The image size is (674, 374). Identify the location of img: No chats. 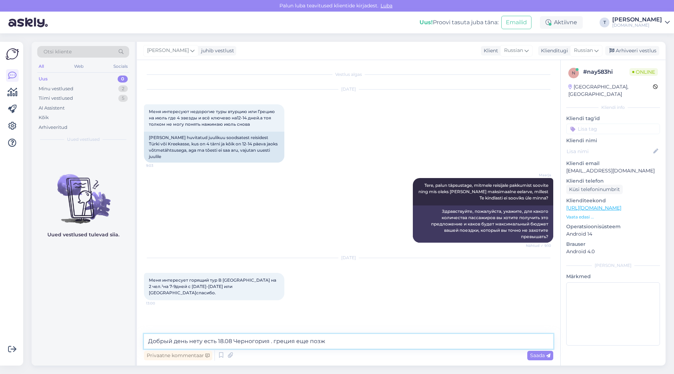
(83, 193).